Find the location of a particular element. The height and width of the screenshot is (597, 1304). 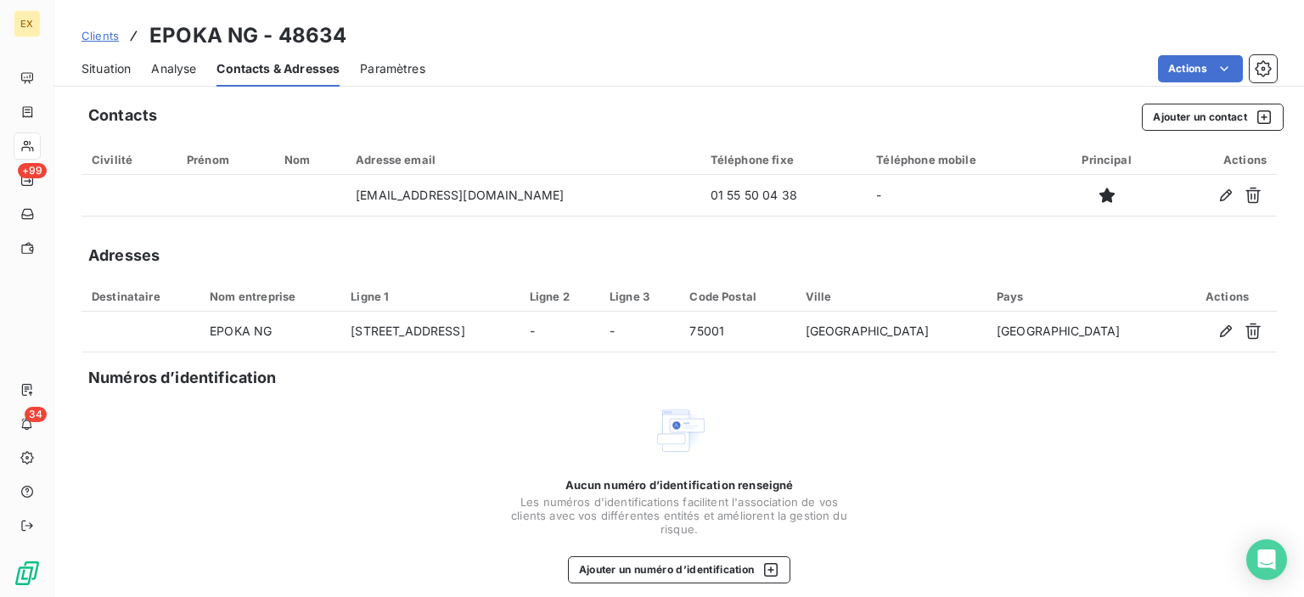

div: Pays is located at coordinates (1082, 296).